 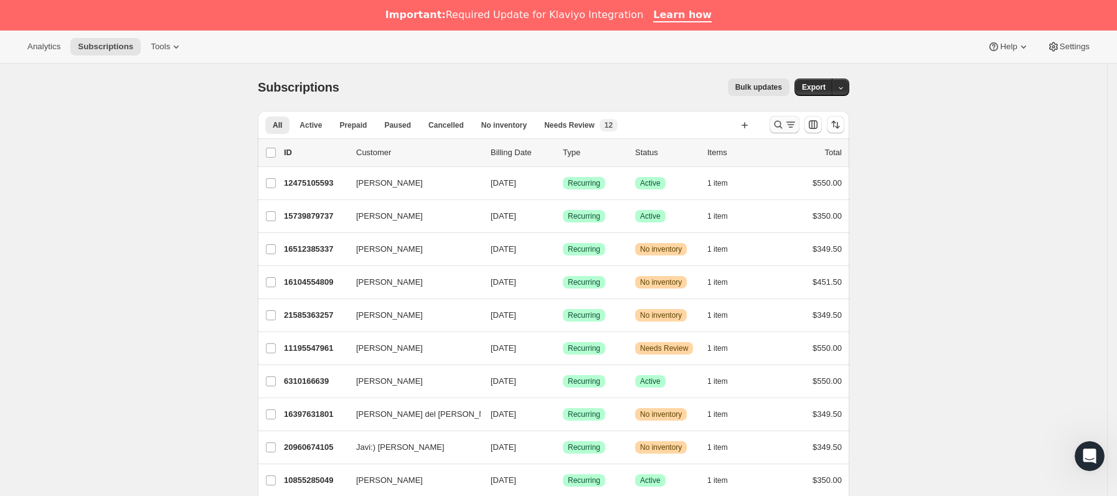 What do you see at coordinates (738, 153) in the screenshot?
I see `div: Items` at bounding box center [738, 153].